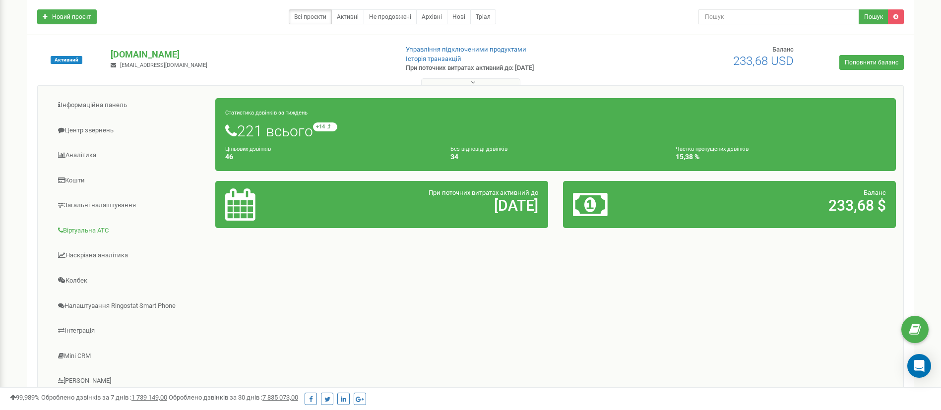 The image size is (941, 410). I want to click on a: Наскрізна аналітика, so click(130, 255).